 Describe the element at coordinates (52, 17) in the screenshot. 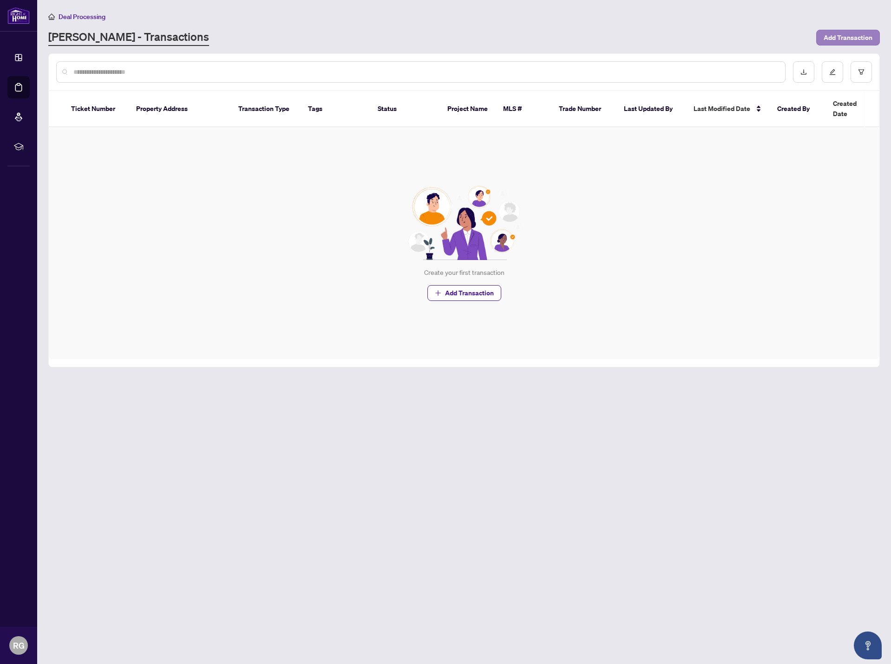

I see `span: home` at that location.